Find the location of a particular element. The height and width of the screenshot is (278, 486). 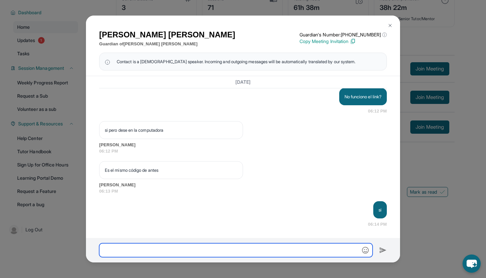

span: 06:13 PM is located at coordinates (243, 191).